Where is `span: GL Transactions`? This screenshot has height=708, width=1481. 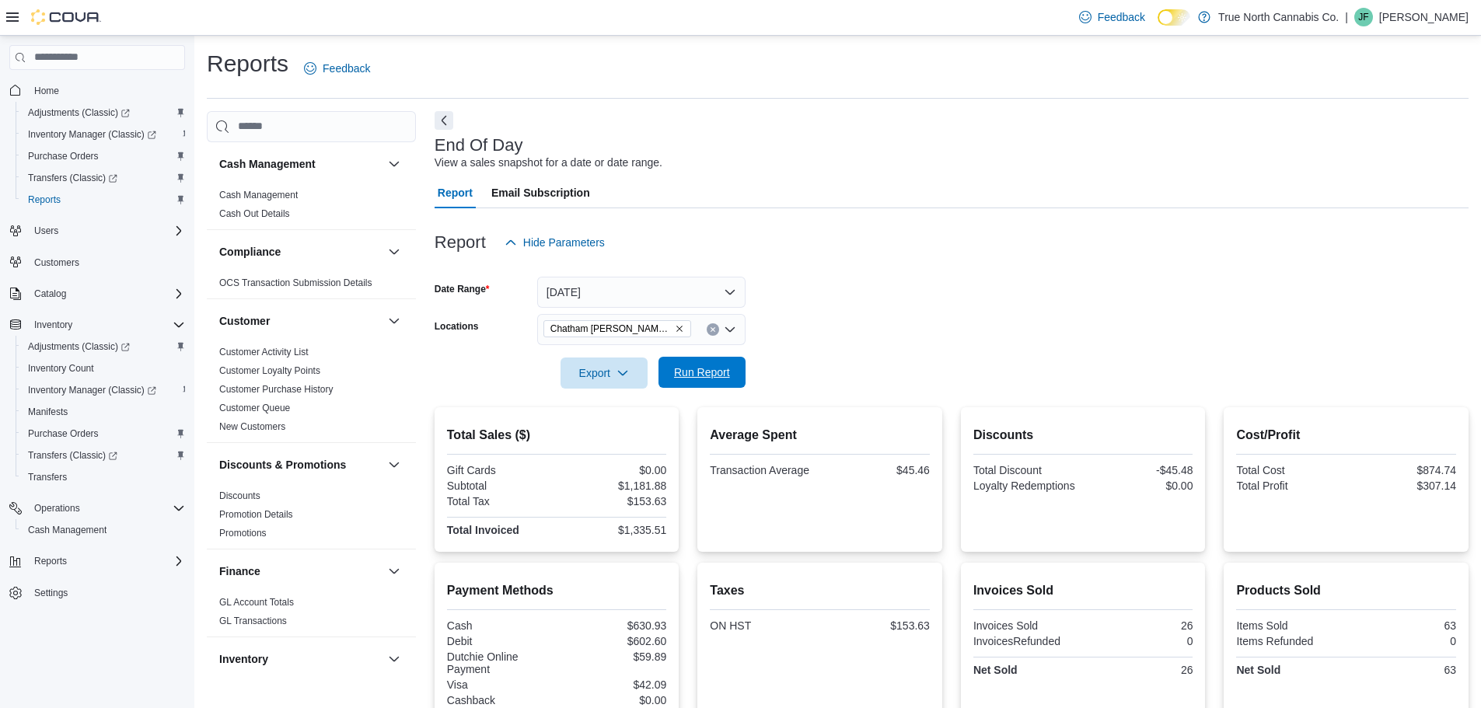 span: GL Transactions is located at coordinates (253, 621).